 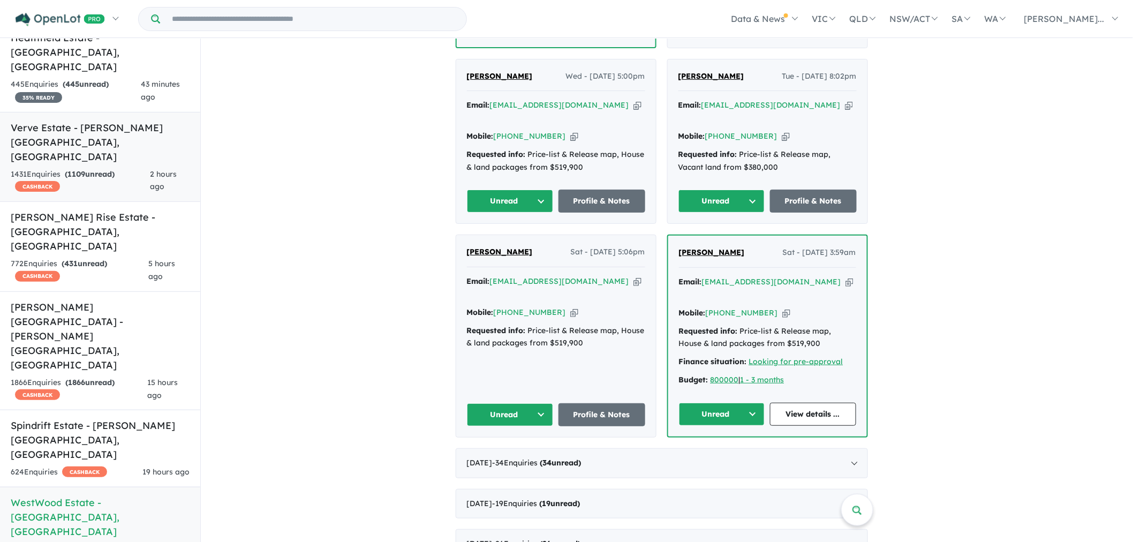 What do you see at coordinates (713, 362) in the screenshot?
I see `strong: Finance situation:` at bounding box center [713, 362].